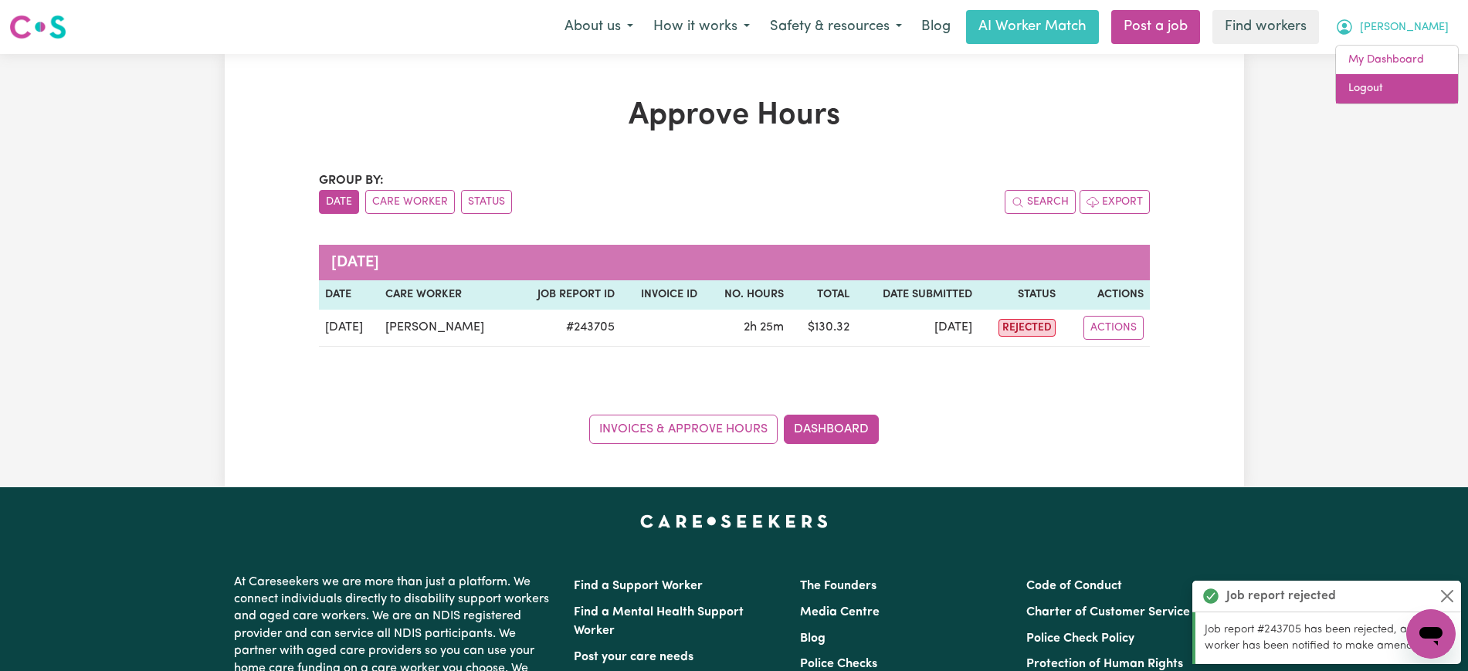 Image resolution: width=1468 pixels, height=671 pixels. What do you see at coordinates (1156, 27) in the screenshot?
I see `a: Post a job` at bounding box center [1156, 27].